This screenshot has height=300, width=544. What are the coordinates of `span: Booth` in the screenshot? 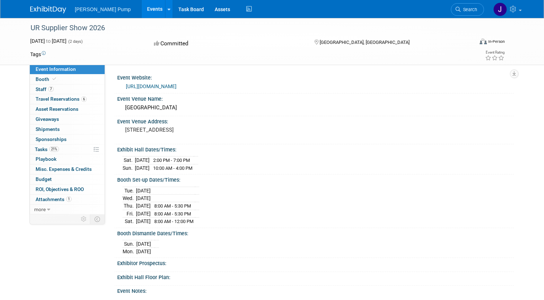 It's located at (46, 79).